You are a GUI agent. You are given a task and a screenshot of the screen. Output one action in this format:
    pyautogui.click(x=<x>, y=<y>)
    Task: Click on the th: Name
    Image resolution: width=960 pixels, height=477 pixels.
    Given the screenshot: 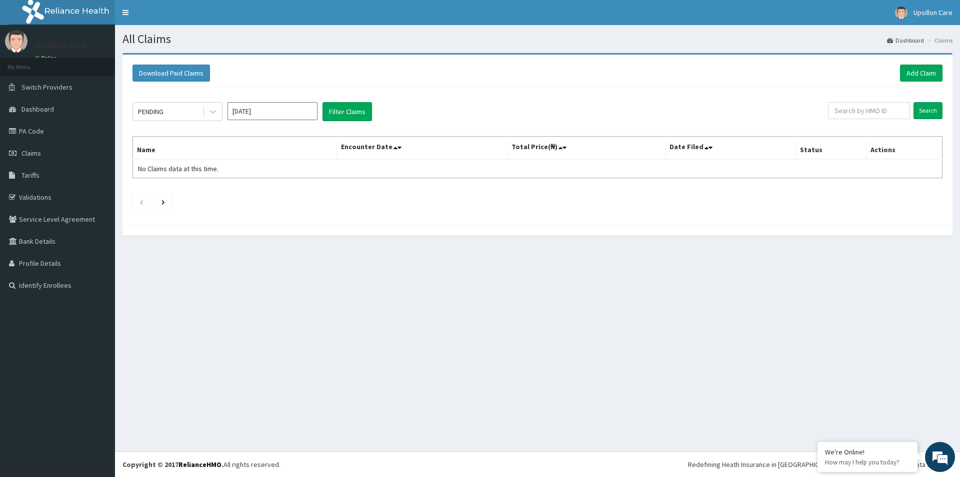 What is the action you would take?
    pyautogui.click(x=235, y=148)
    